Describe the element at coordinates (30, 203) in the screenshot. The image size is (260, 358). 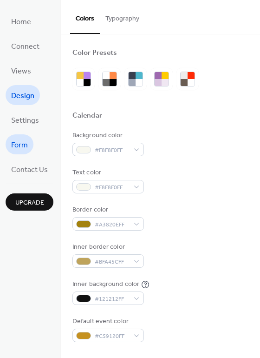
I see `span: Upgrade` at that location.